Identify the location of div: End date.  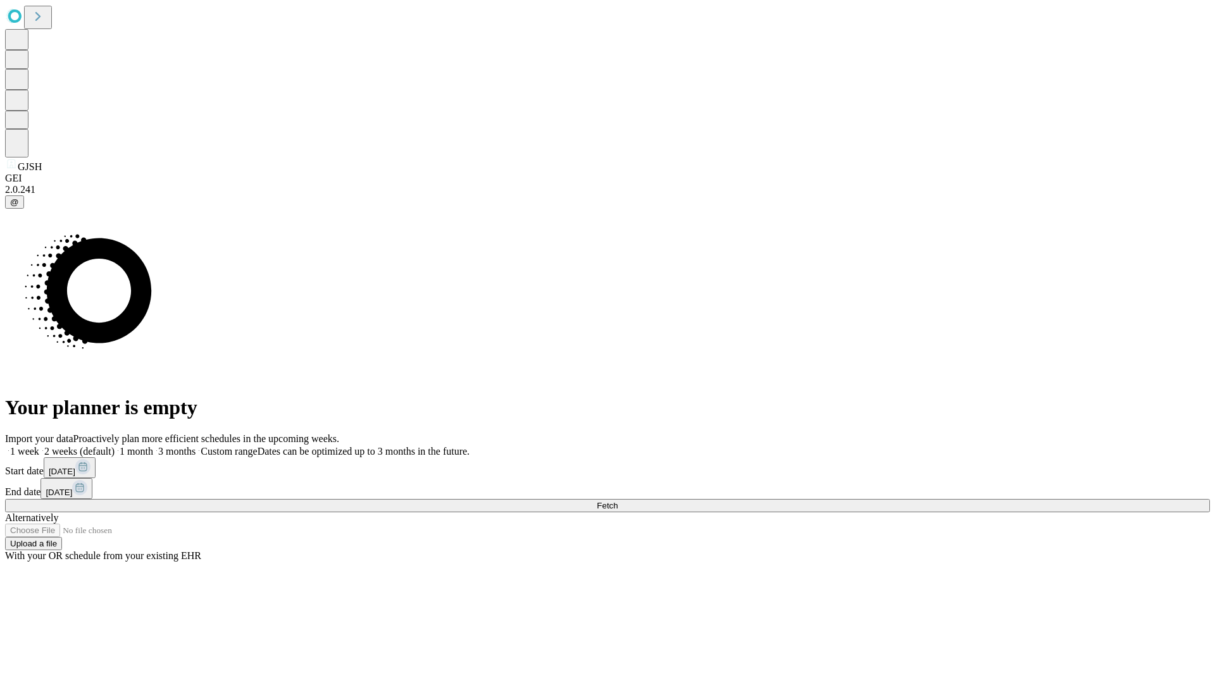
(607, 488).